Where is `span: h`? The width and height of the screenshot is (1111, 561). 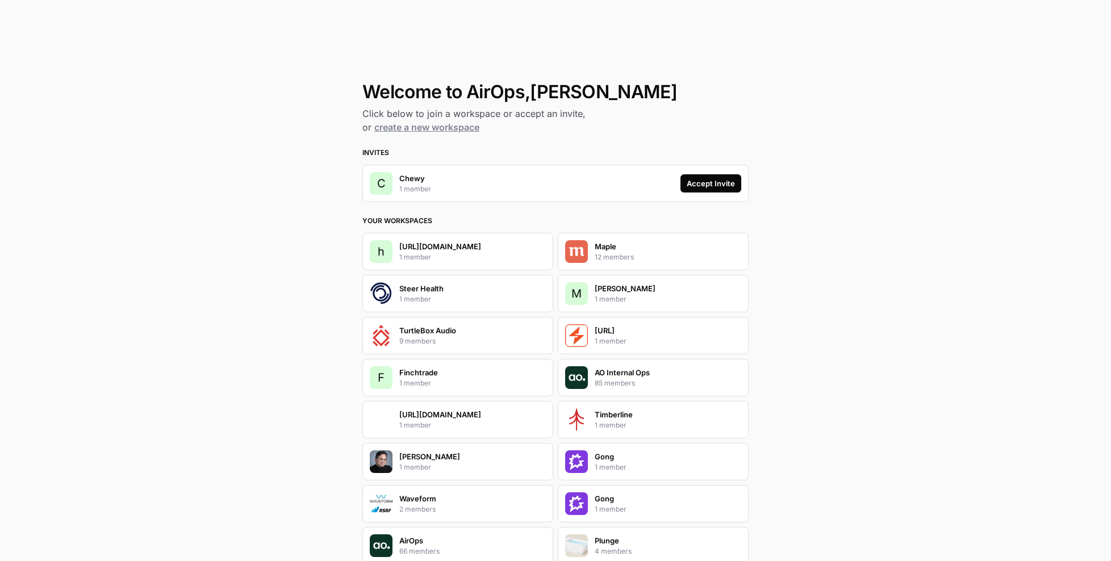
span: h is located at coordinates (381, 252).